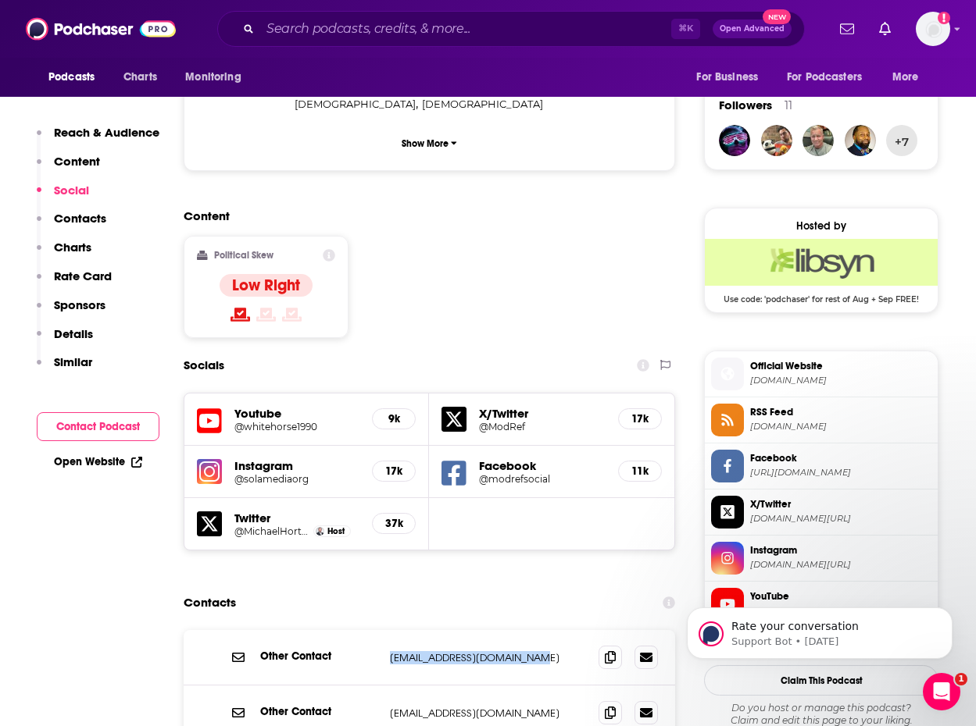  I want to click on p: Message from Support Bot, sent 1w ago, so click(169, 67).